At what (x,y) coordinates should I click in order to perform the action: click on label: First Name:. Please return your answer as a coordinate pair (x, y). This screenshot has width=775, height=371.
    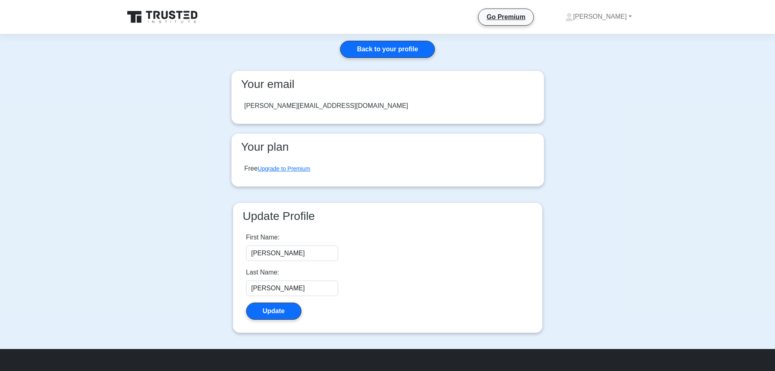
    Looking at the image, I should click on (263, 237).